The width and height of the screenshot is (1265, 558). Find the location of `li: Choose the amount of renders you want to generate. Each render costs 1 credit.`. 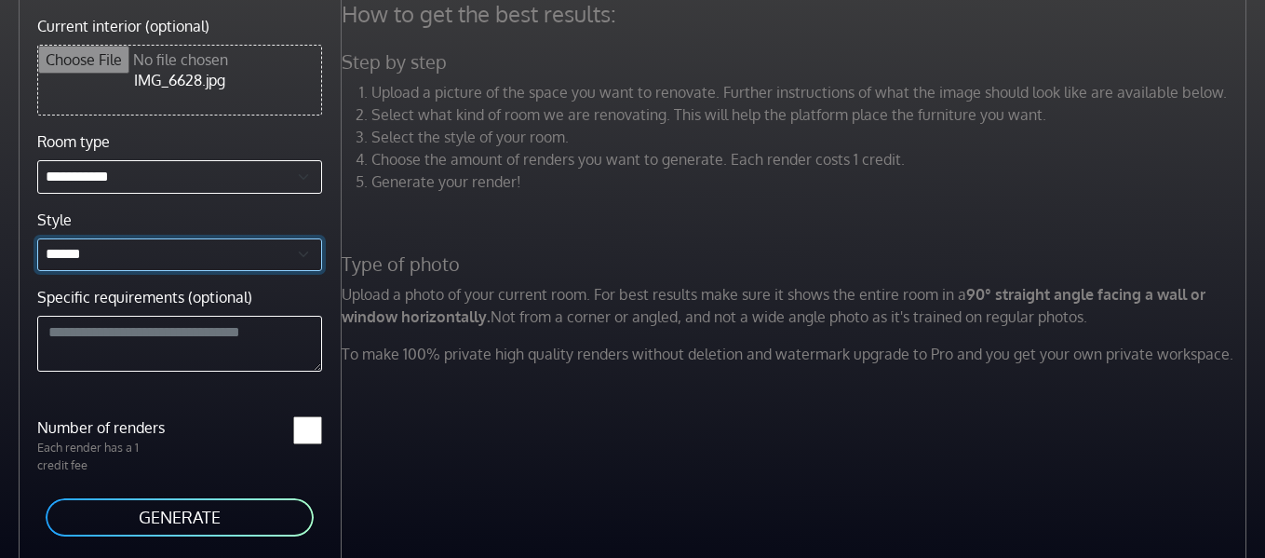

li: Choose the amount of renders you want to generate. Each render costs 1 credit. is located at coordinates (811, 159).